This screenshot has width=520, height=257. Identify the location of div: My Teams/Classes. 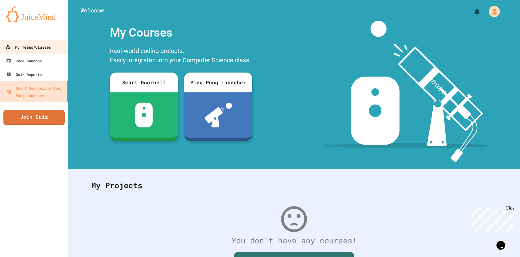
(28, 47).